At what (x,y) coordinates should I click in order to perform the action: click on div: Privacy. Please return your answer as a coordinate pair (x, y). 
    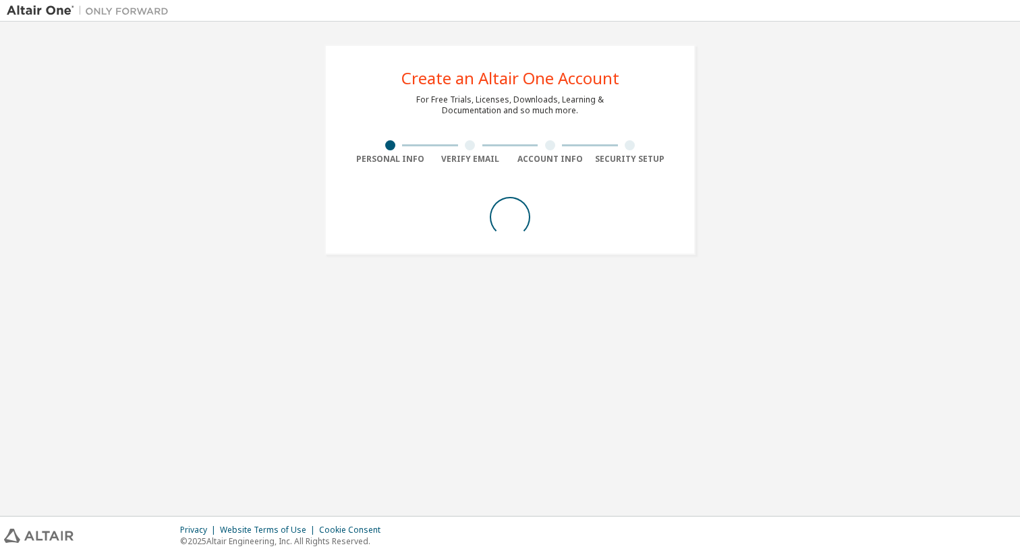
    Looking at the image, I should click on (200, 530).